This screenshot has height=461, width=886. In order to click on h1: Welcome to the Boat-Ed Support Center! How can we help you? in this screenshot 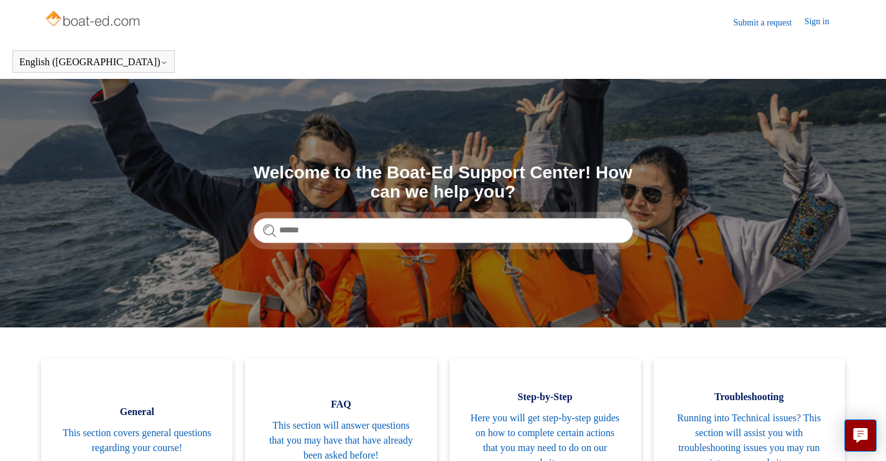, I will do `click(443, 183)`.